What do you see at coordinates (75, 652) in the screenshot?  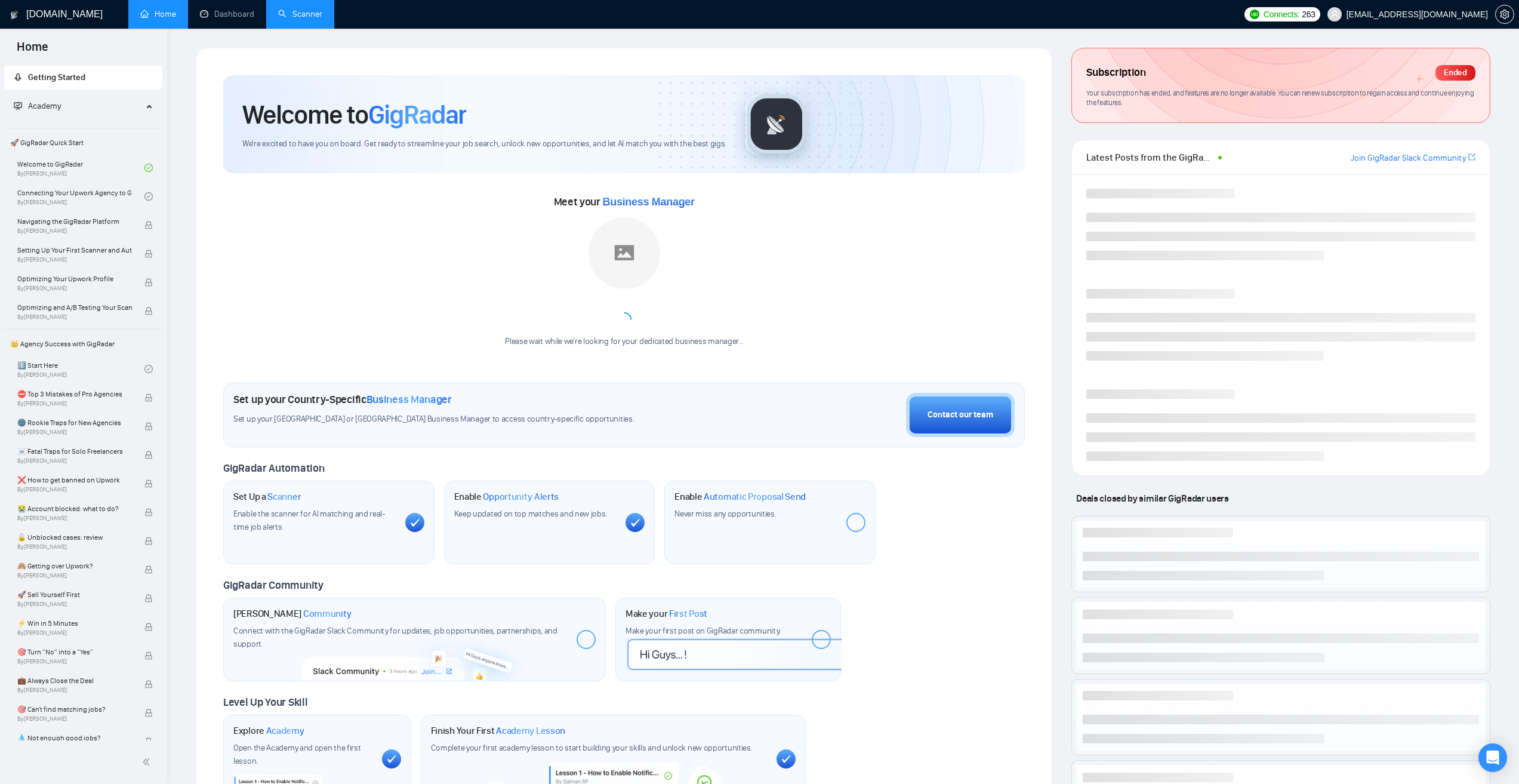 I see `span: 🎯 Turn “No” into a “Yes”` at bounding box center [75, 652].